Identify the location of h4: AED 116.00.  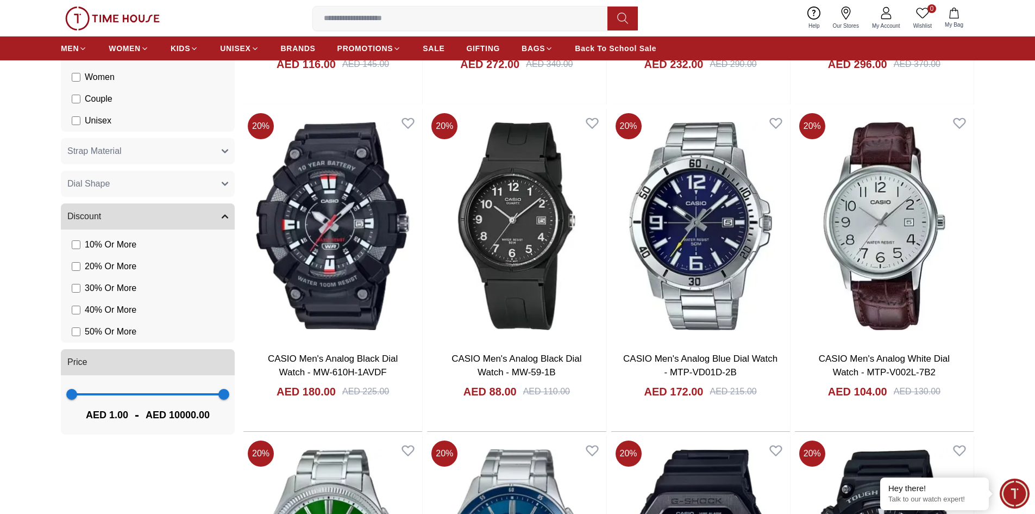
(306, 64).